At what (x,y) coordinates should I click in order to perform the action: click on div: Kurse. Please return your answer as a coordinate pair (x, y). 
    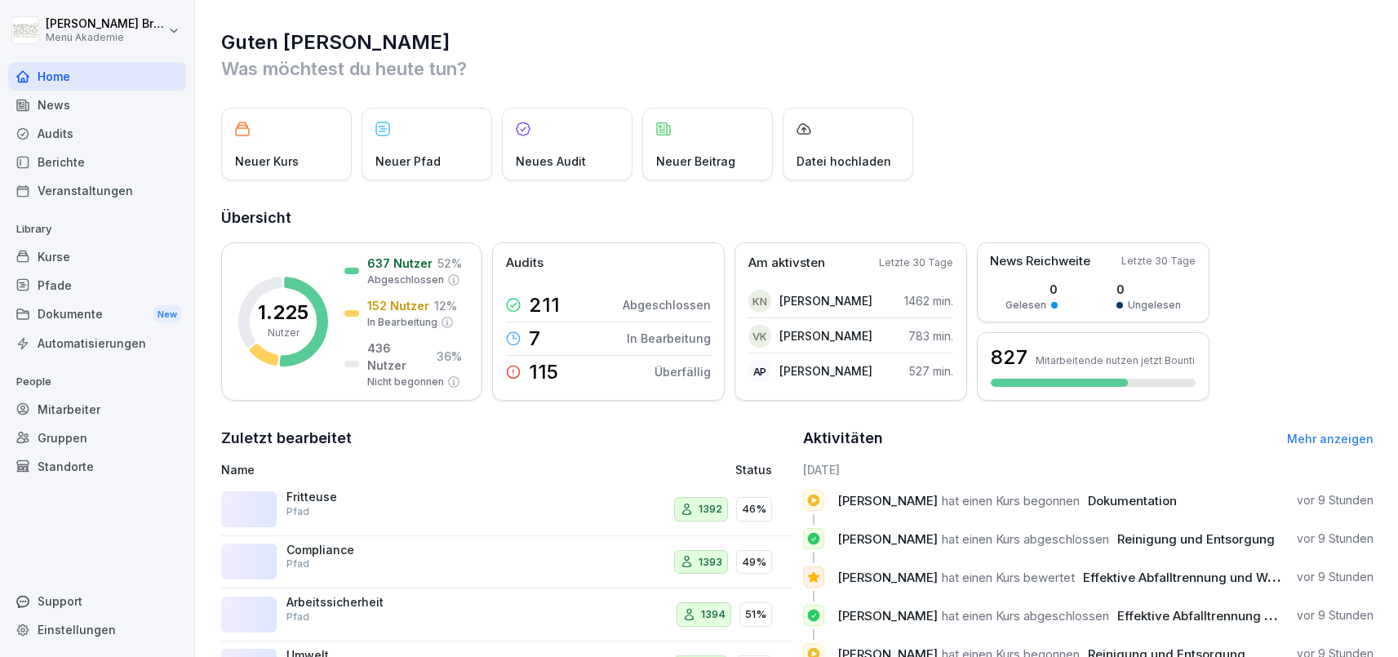
    Looking at the image, I should click on (97, 256).